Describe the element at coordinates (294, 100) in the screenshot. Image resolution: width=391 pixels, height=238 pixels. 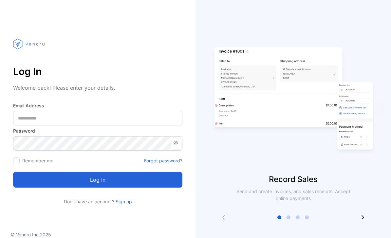
I see `img: slider image` at that location.